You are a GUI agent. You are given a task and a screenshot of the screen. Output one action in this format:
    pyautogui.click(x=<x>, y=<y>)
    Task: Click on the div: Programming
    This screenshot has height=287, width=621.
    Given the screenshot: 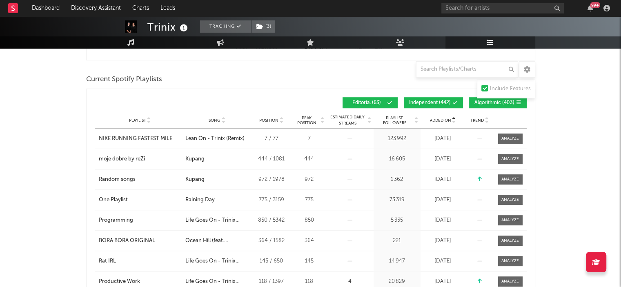 What is the action you would take?
    pyautogui.click(x=116, y=220)
    